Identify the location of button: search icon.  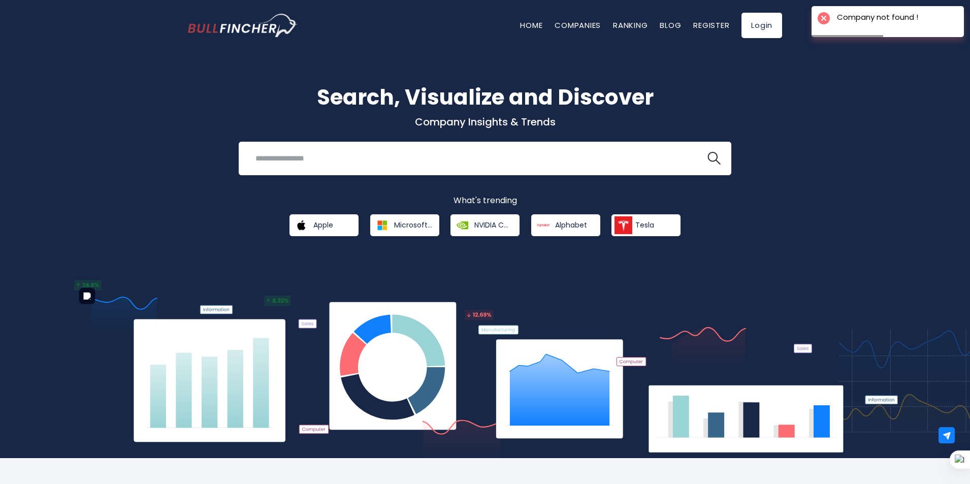
(714, 159).